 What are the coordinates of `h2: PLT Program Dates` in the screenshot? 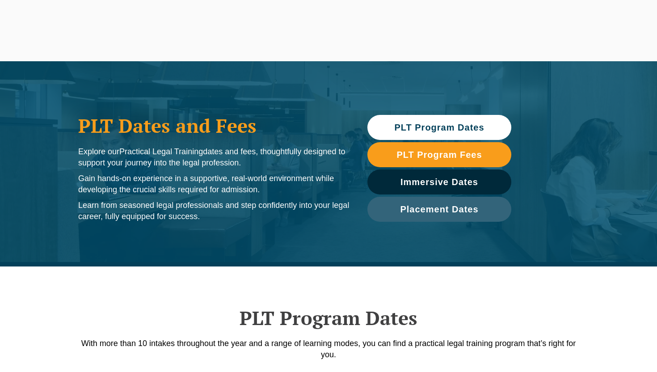 It's located at (329, 318).